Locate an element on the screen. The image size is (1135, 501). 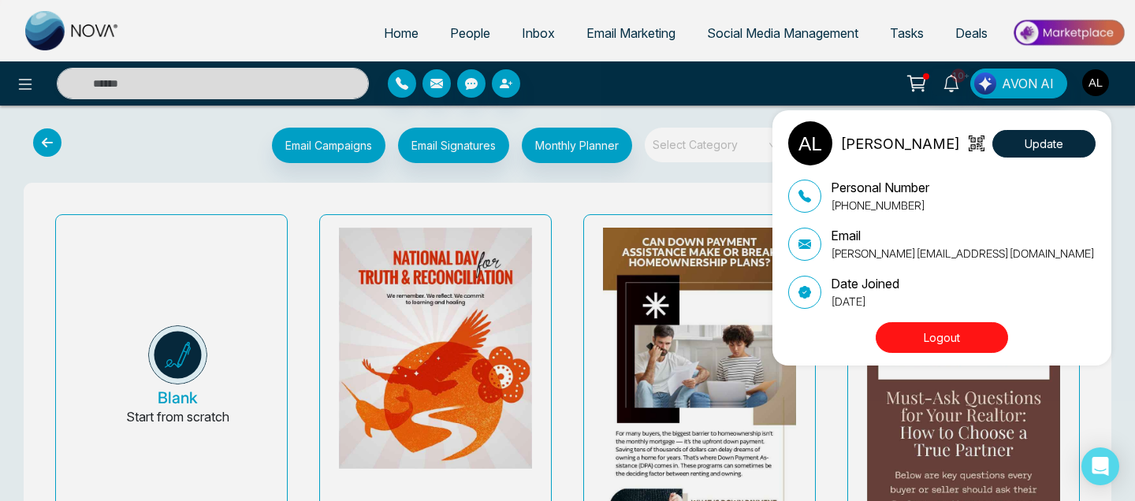
p: Email is located at coordinates (962, 236).